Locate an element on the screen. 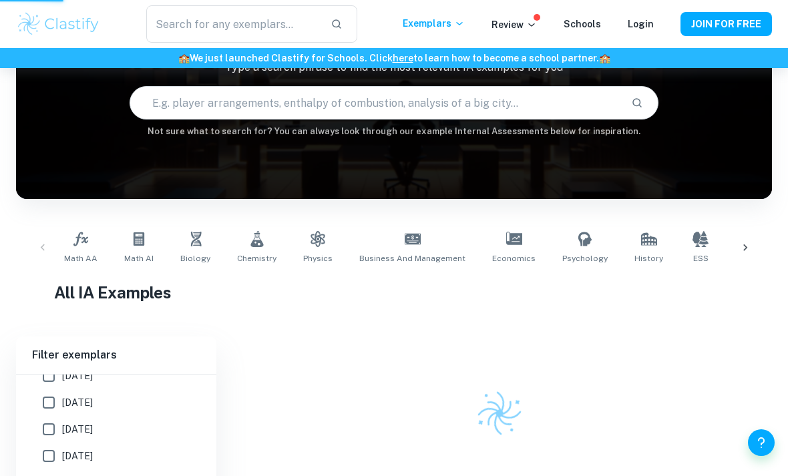 The width and height of the screenshot is (788, 476). h6: Not sure what to search for? You can always look through our example Internal Assessments below f... is located at coordinates (394, 132).